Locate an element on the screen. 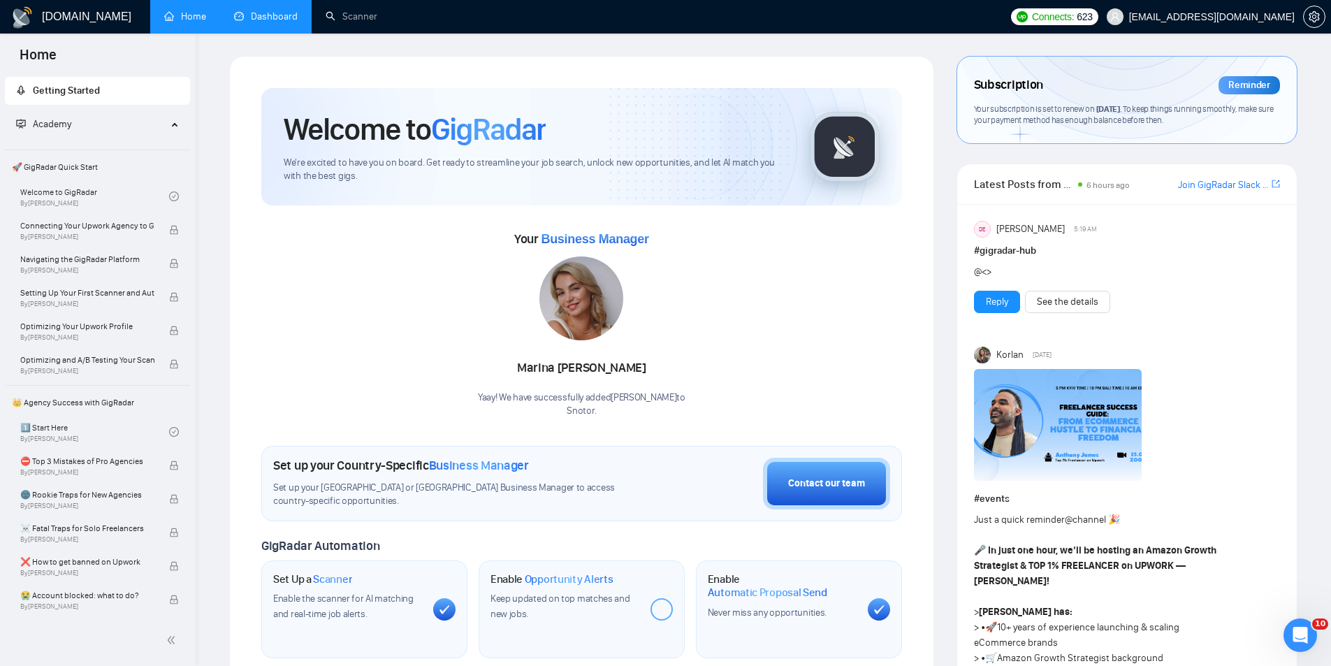  img: logo is located at coordinates (22, 17).